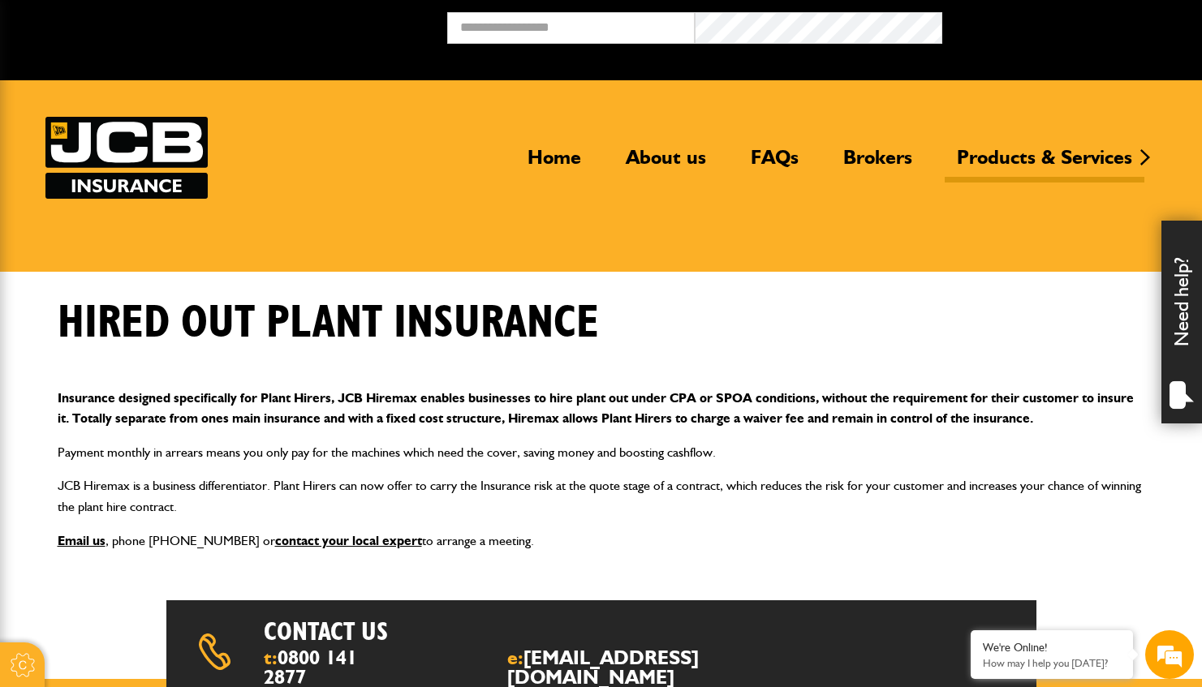 This screenshot has width=1202, height=687. What do you see at coordinates (601, 408) in the screenshot?
I see `p: Insurance designed specifically for Plant Hirers, JCB Hiremax enables businesses to hire plant ou...` at bounding box center [601, 408].